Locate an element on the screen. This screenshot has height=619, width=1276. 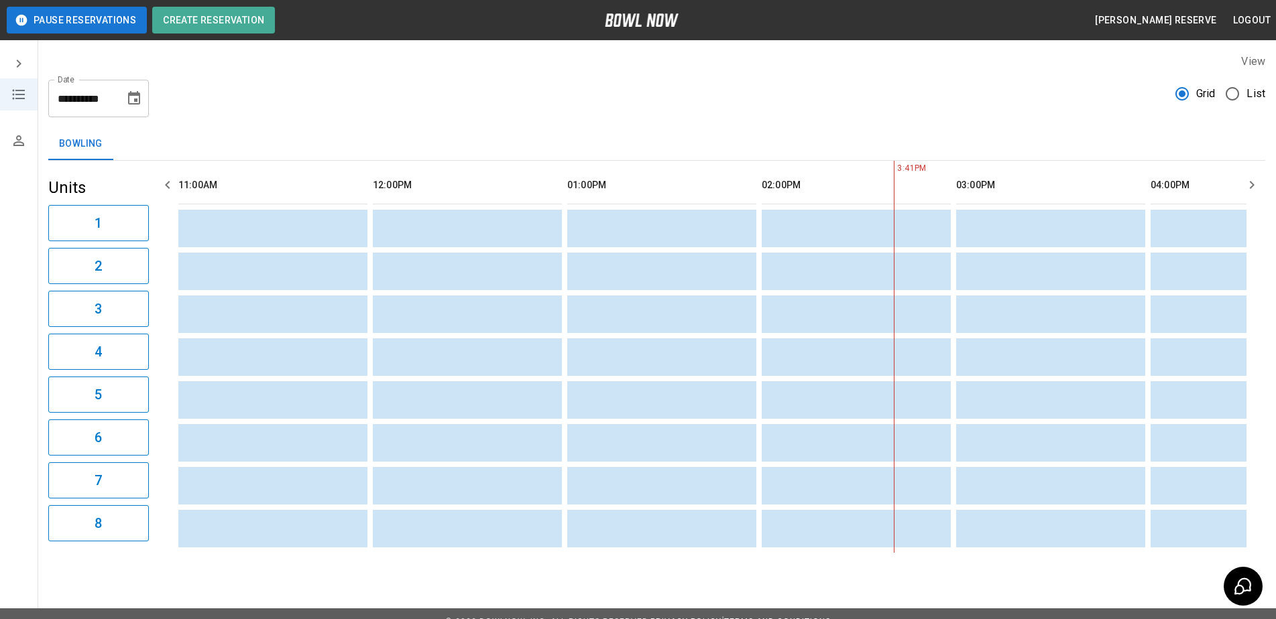
button: 3 is located at coordinates (99, 309).